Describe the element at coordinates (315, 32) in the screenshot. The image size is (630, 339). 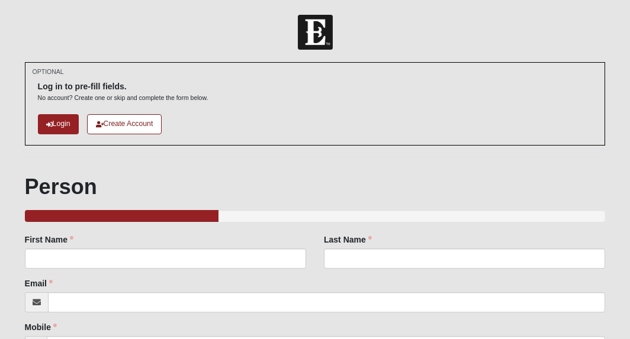
I see `img: Church of Eleven22 Logo` at that location.